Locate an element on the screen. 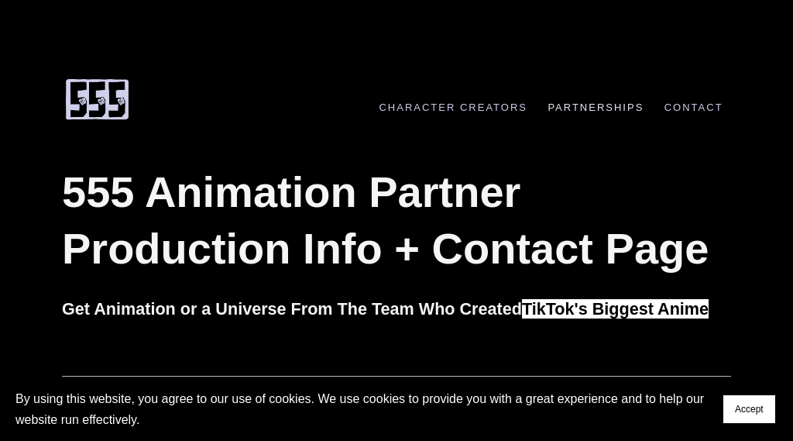 This screenshot has width=793, height=441. p: By using this website, you agree to our use of cookies. We use cookies to provide you with a grea... is located at coordinates (362, 409).